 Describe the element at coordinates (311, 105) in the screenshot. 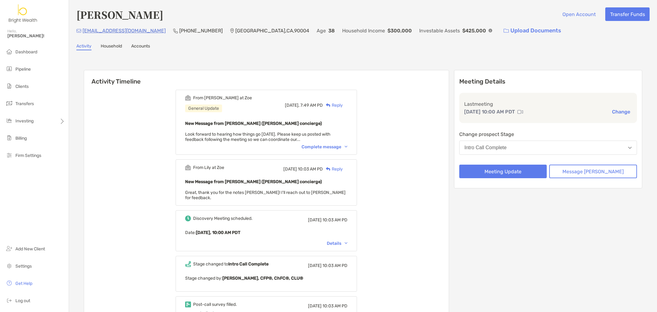

I see `span: 7:49 AM PD` at that location.